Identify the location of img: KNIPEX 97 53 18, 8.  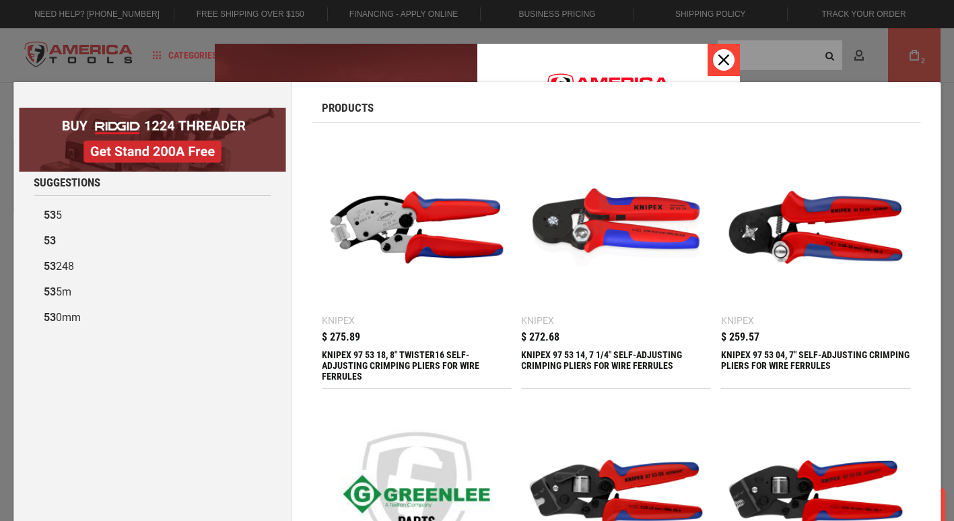
(416, 227).